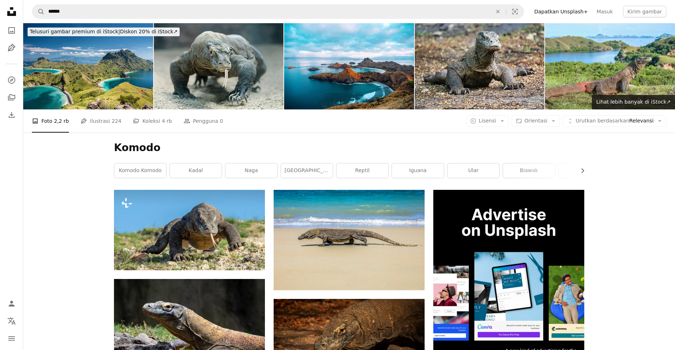 The width and height of the screenshot is (675, 350). Describe the element at coordinates (152, 121) in the screenshot. I see `a: Koleksi 4 rb` at that location.